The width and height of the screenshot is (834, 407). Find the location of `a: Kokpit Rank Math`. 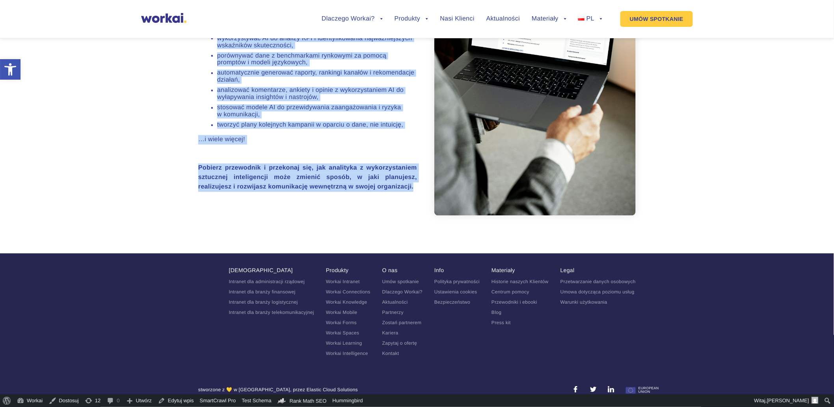

a: Kokpit Rank Math is located at coordinates (302, 400).